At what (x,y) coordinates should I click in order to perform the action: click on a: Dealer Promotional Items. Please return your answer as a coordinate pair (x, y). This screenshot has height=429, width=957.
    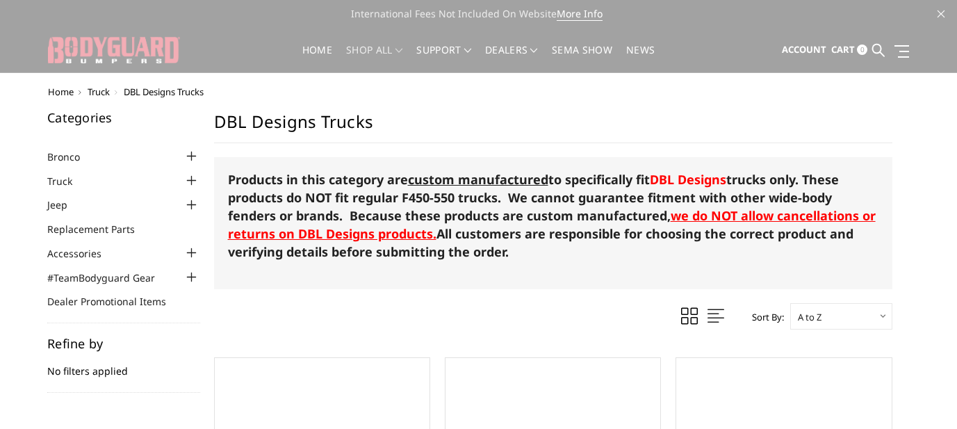
    Looking at the image, I should click on (115, 301).